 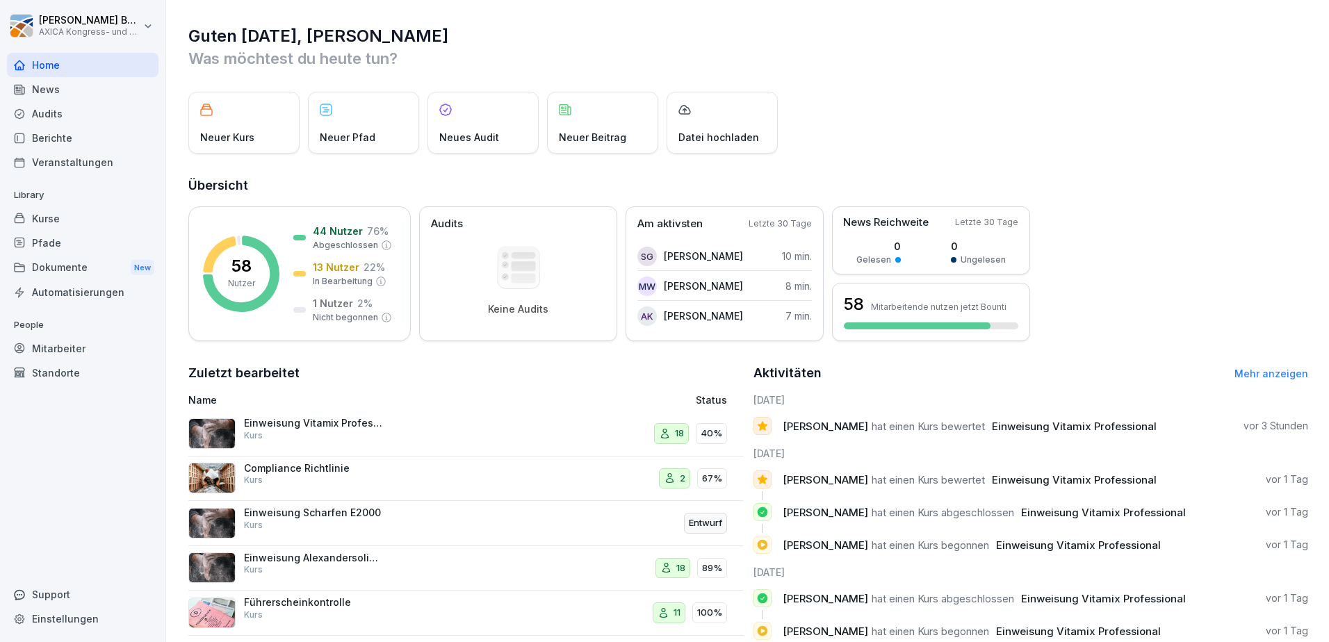 What do you see at coordinates (592, 137) in the screenshot?
I see `p: Neuer Beitrag` at bounding box center [592, 137].